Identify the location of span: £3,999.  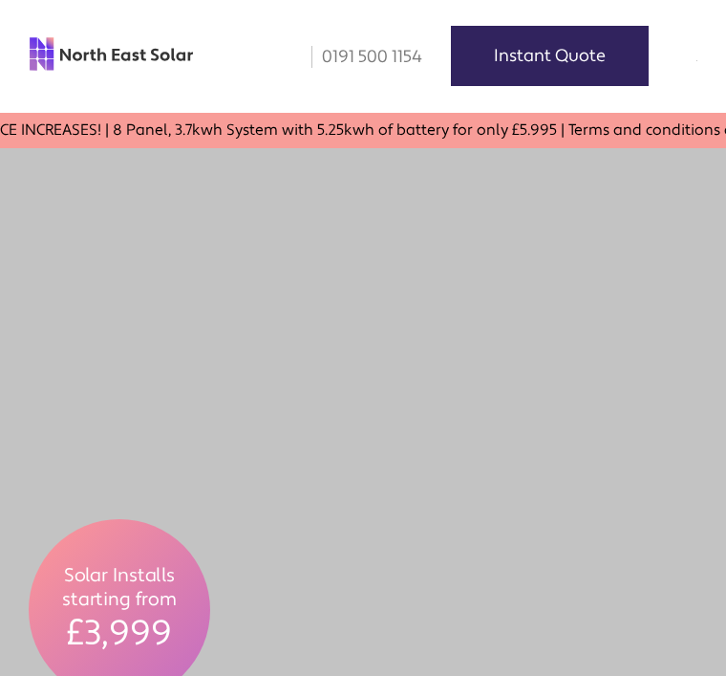
(119, 633).